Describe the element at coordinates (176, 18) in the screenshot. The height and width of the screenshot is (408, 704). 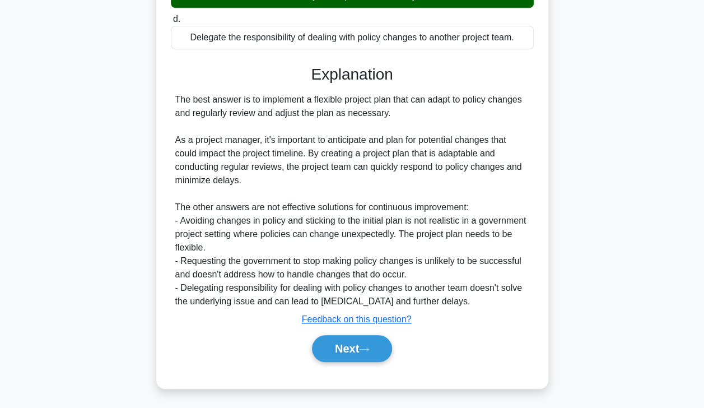
I see `span: d.` at that location.